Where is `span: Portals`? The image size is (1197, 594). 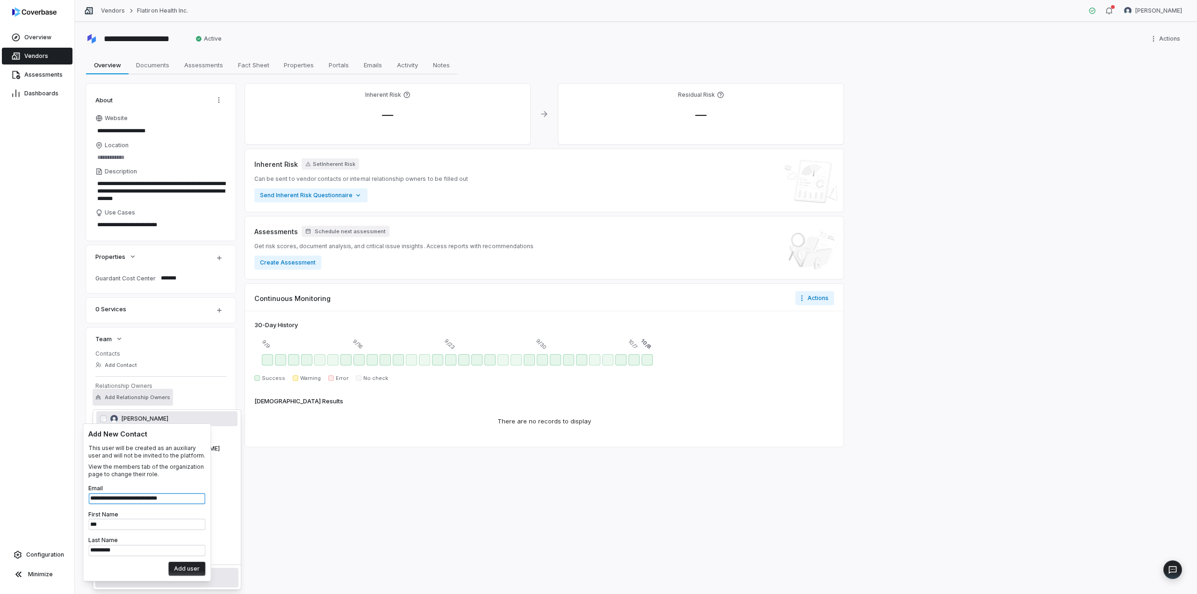 span: Portals is located at coordinates (338, 65).